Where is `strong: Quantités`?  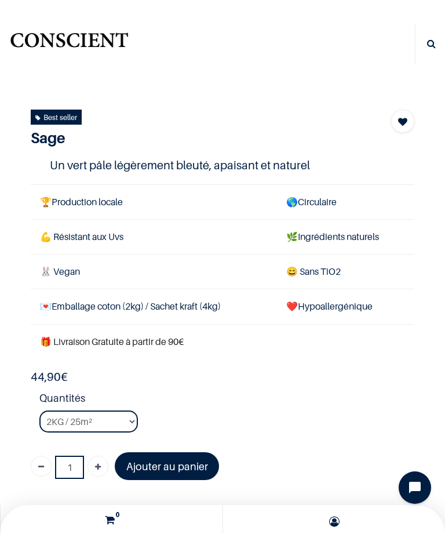
strong: Quantités is located at coordinates (227, 400).